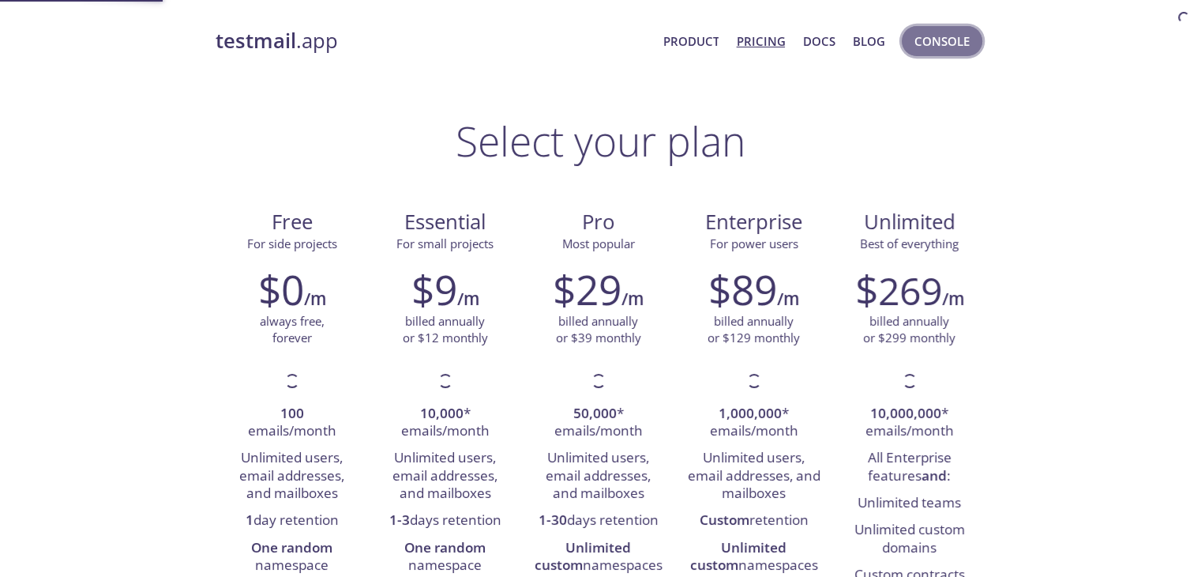  I want to click on li: emails/month, so click(292, 423).